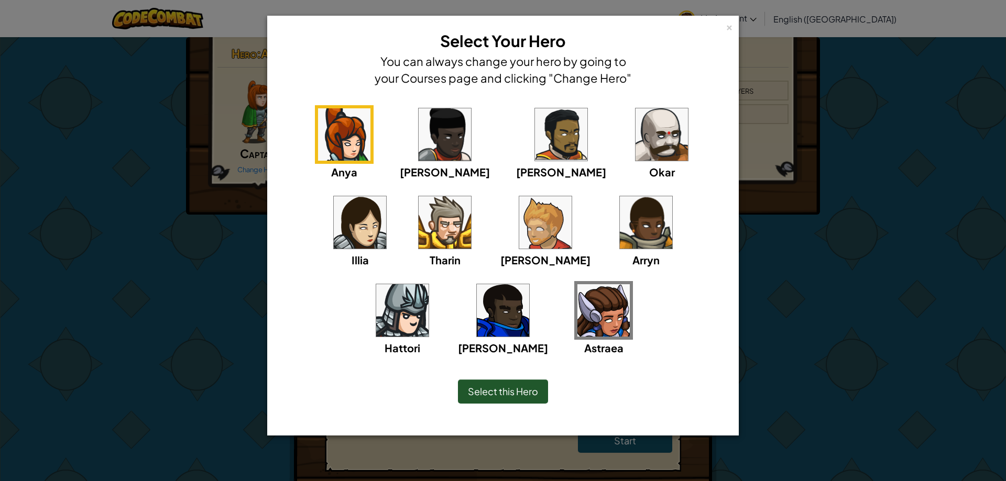  Describe the element at coordinates (503, 41) in the screenshot. I see `h3: Select Your Hero` at that location.